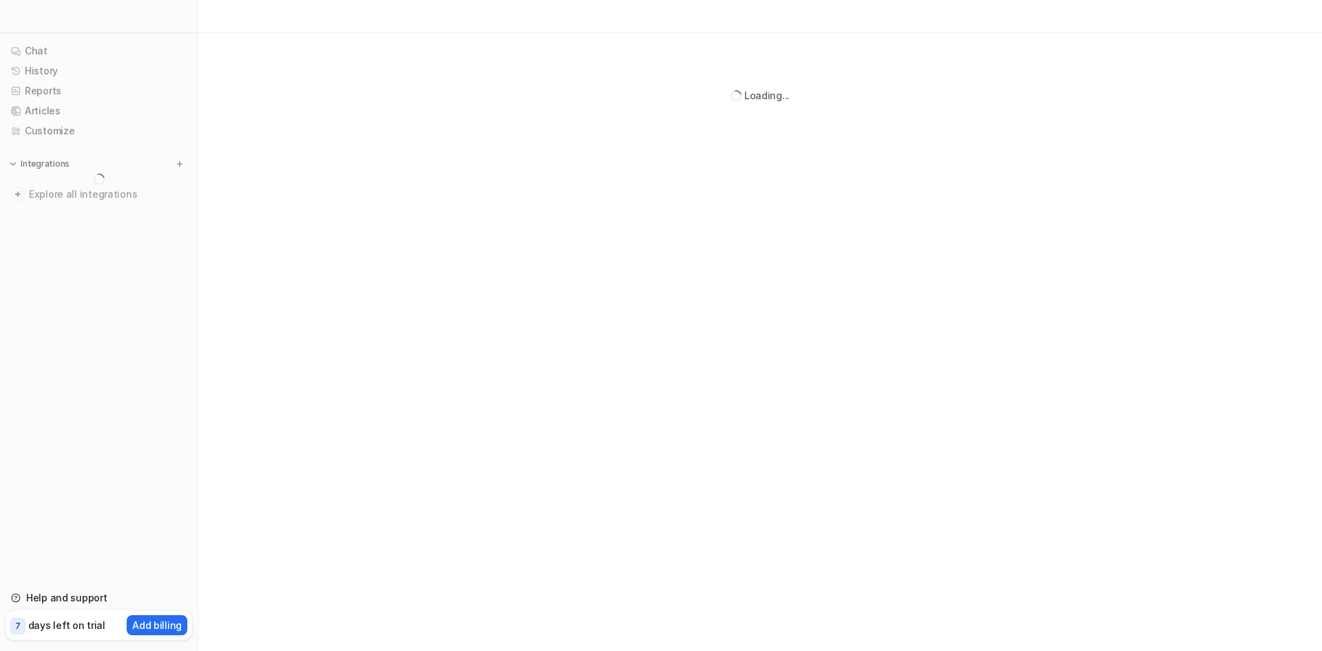 This screenshot has width=1322, height=651. I want to click on a: Chat, so click(98, 51).